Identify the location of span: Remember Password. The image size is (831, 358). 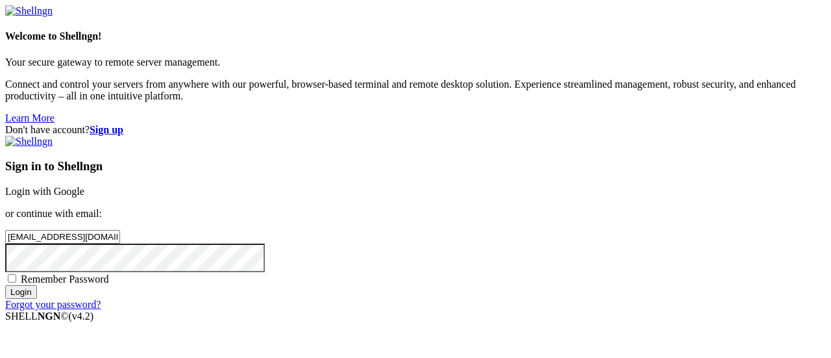
(65, 279).